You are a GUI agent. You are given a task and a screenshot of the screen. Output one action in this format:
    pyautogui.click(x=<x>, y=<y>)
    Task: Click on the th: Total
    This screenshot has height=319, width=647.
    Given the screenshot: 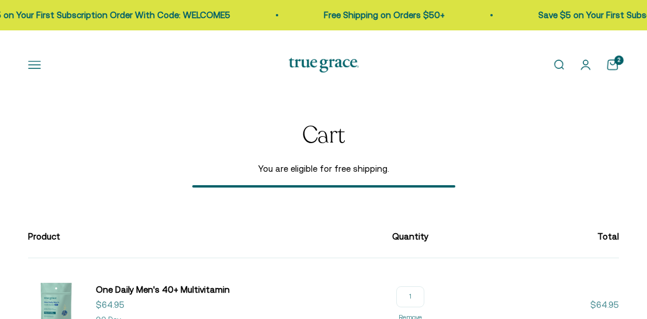 What is the action you would take?
    pyautogui.click(x=529, y=237)
    